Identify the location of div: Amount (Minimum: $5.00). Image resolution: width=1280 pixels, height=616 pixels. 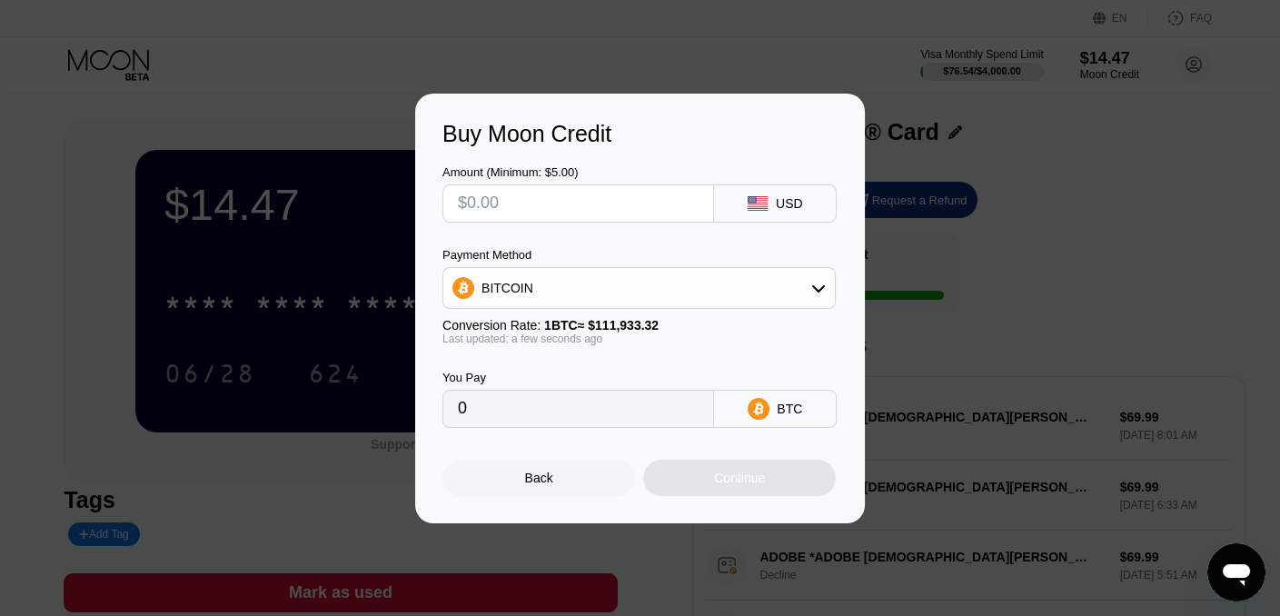
(578, 172).